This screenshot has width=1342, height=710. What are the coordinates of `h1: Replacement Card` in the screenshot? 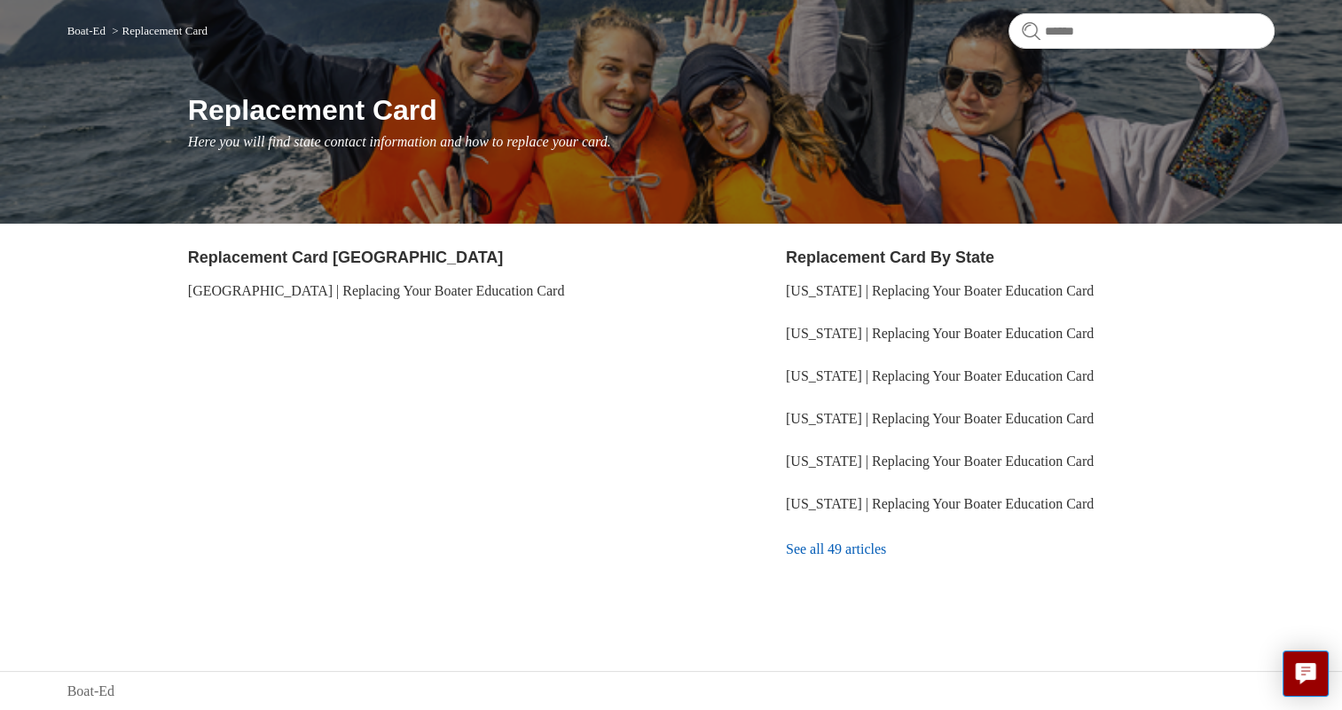 It's located at (732, 110).